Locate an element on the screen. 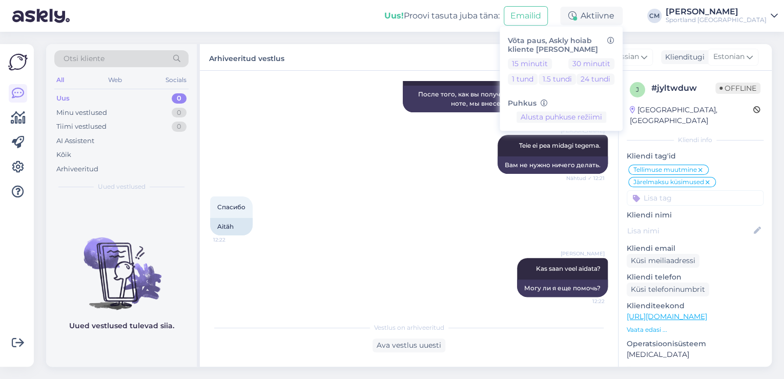  div: Tiimi vestlused is located at coordinates (82, 127).